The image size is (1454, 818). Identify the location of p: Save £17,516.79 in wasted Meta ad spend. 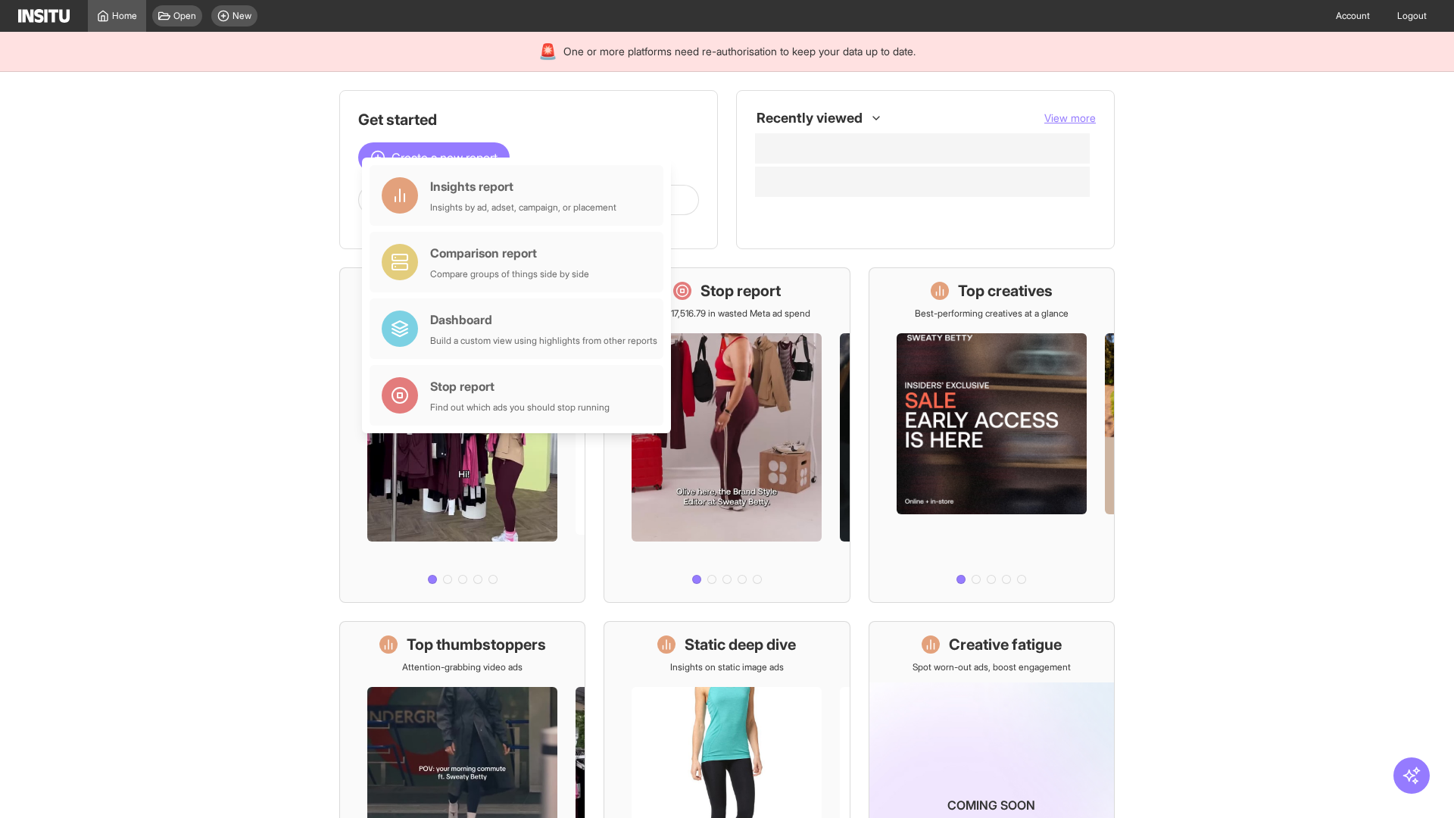
(727, 313).